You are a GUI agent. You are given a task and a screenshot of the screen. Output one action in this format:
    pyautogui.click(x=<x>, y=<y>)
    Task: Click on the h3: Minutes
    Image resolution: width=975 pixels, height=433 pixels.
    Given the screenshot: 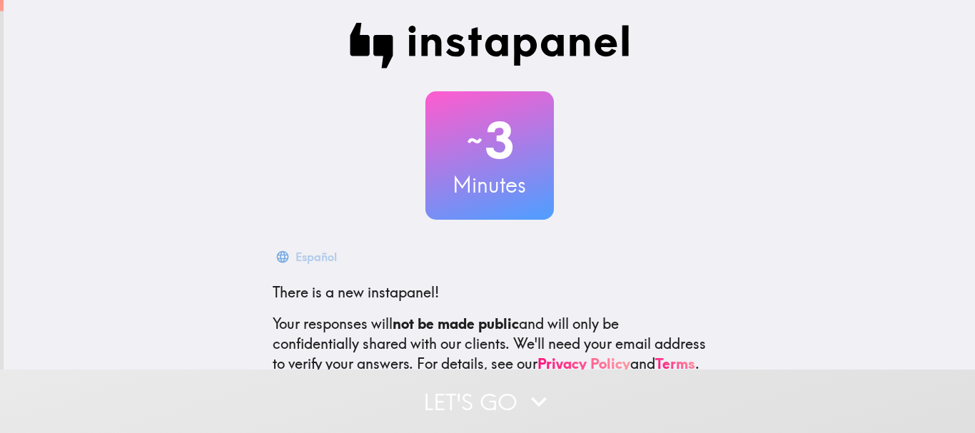 What is the action you would take?
    pyautogui.click(x=489, y=185)
    